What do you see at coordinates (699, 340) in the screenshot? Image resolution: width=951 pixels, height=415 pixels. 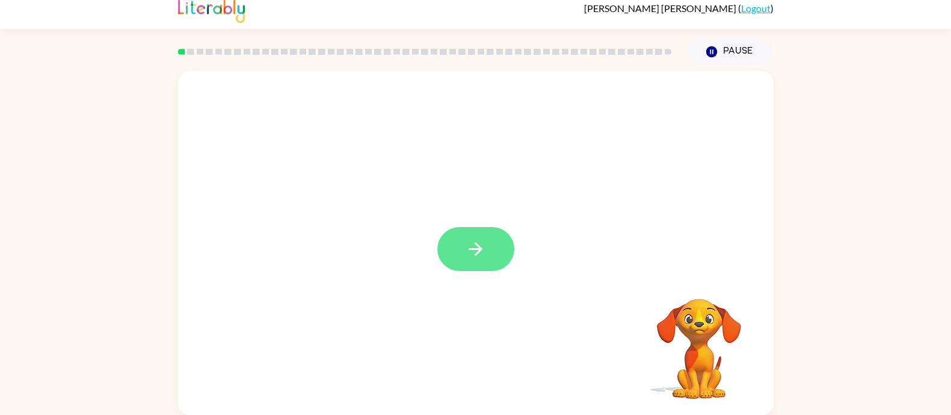 I see `video: Your browser must support playing .mp4 files to use Literably. Please try using another browser.` at bounding box center [699, 340].